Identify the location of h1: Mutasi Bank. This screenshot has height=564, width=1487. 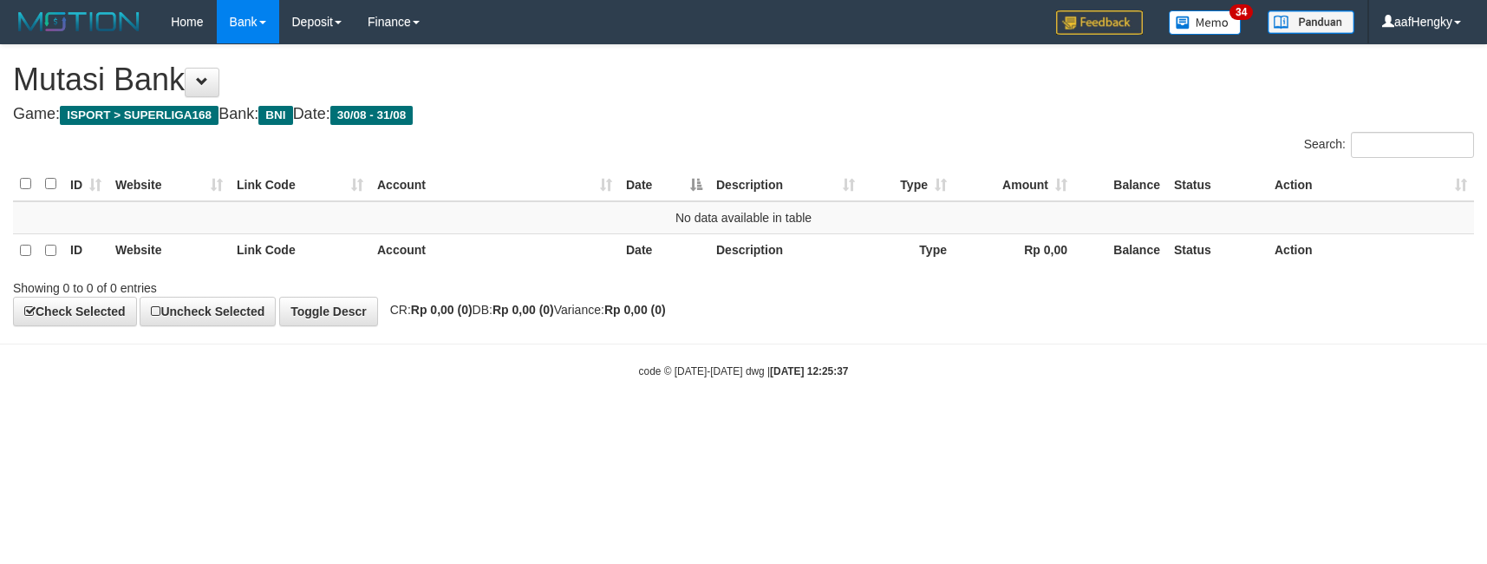
(743, 80).